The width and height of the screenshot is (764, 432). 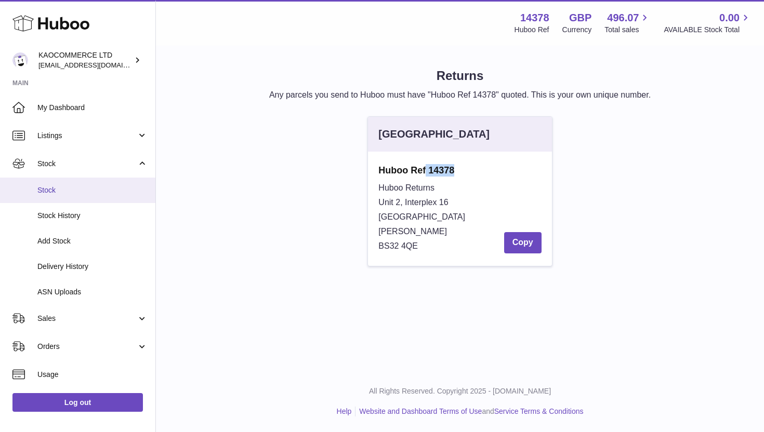 I want to click on span: Sales, so click(x=87, y=318).